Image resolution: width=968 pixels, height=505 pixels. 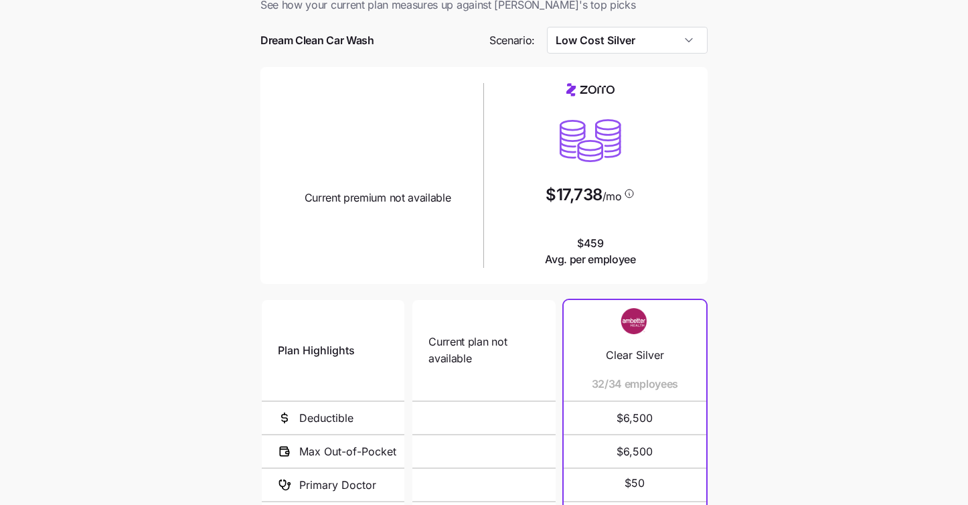 What do you see at coordinates (337, 485) in the screenshot?
I see `span: Primary Doctor` at bounding box center [337, 485].